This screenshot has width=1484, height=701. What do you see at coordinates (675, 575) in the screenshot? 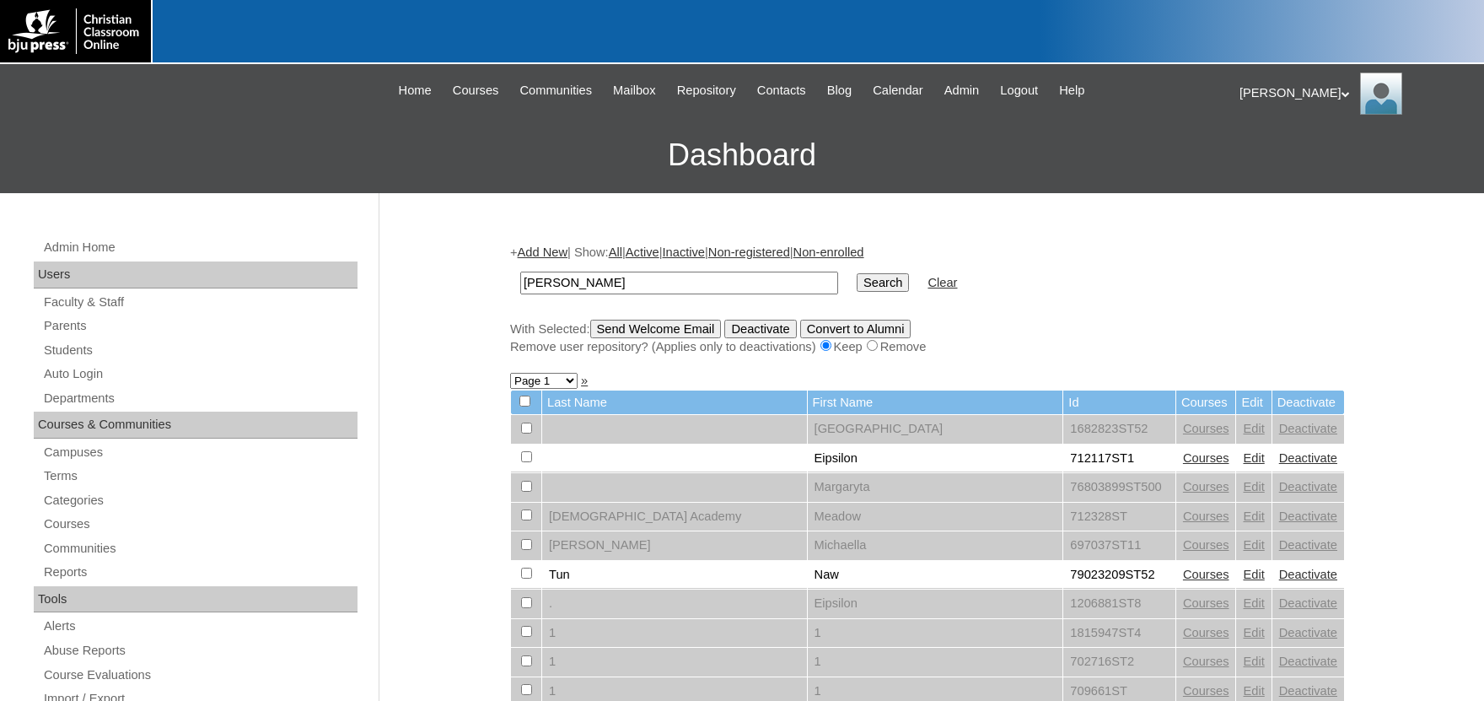
I see `td: Tun` at bounding box center [675, 575].